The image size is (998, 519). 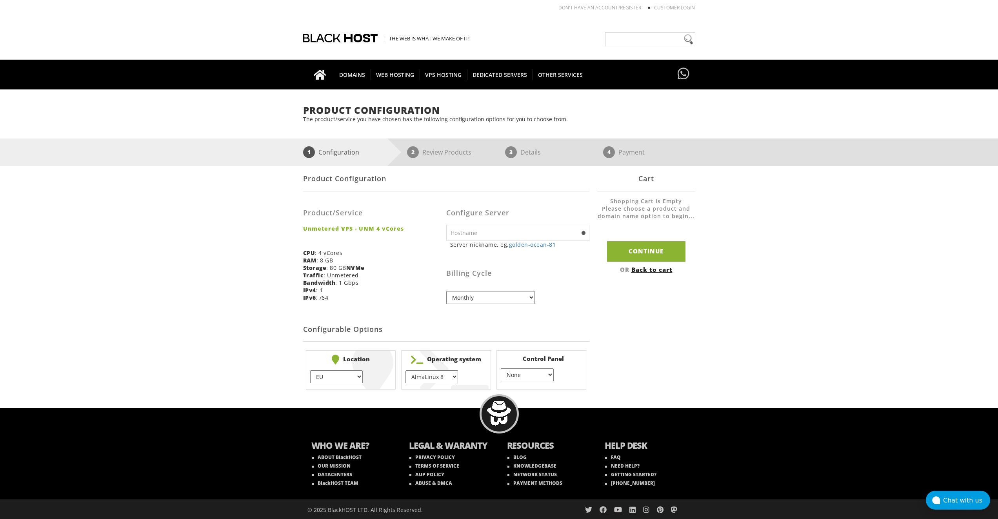 What do you see at coordinates (450, 446) in the screenshot?
I see `b: LEGAL & WARANTY` at bounding box center [450, 446].